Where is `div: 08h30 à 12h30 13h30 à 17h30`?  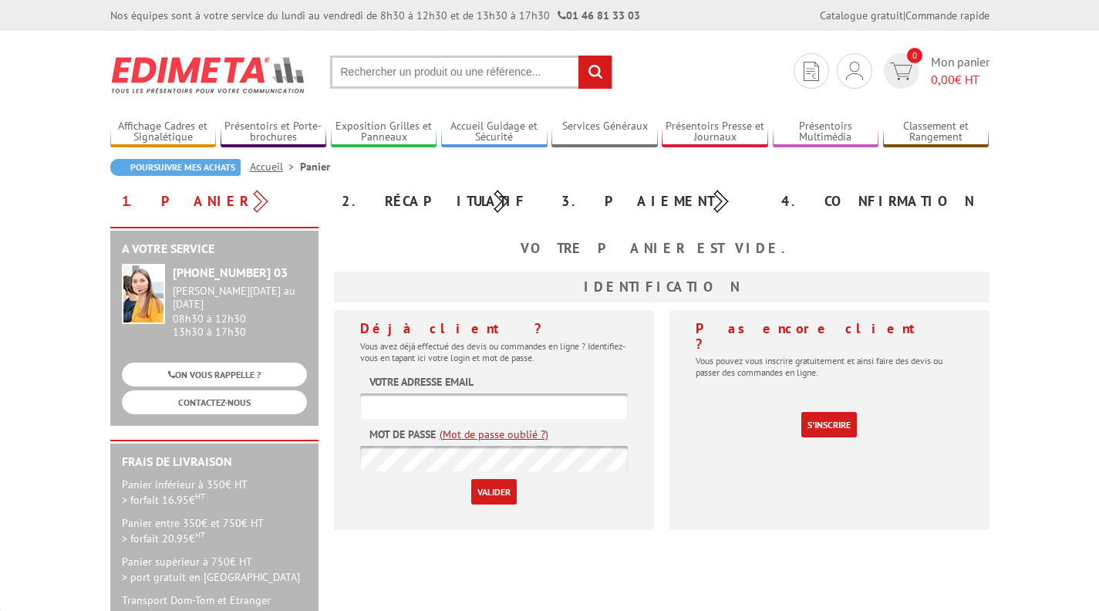 div: 08h30 à 12h30 13h30 à 17h30 is located at coordinates (240, 311).